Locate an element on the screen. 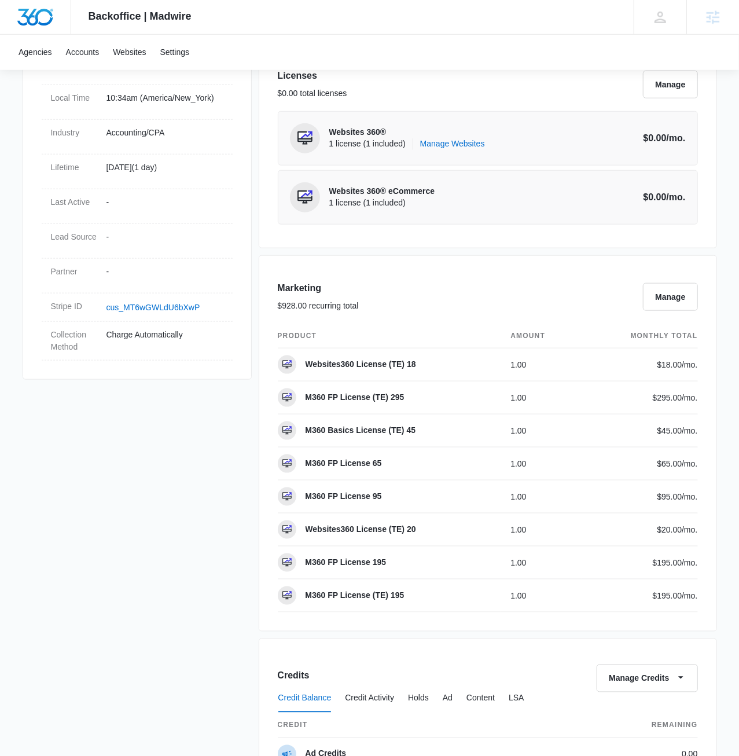 The height and width of the screenshot is (756, 739). button: Manage Credits is located at coordinates (647, 679).